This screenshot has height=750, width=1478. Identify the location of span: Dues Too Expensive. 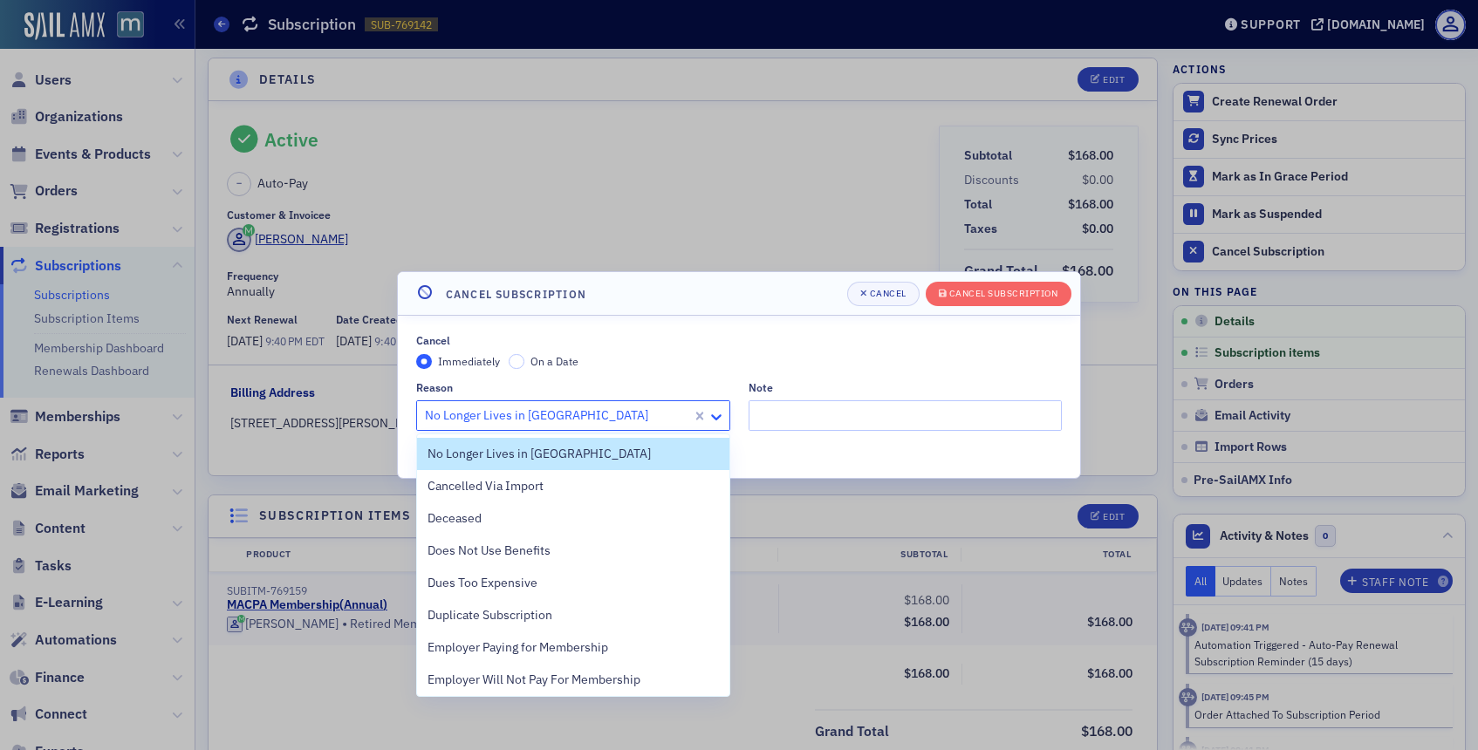
(483, 583).